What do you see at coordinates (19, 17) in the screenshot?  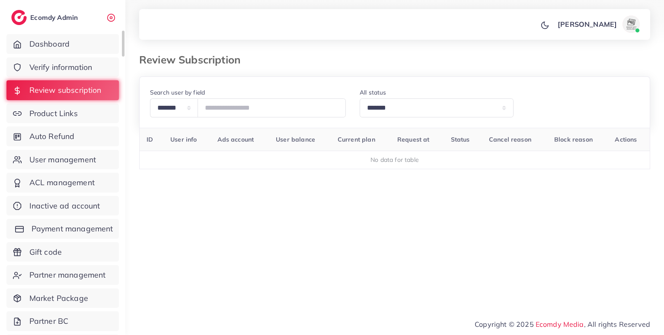 I see `img: logo` at bounding box center [19, 17].